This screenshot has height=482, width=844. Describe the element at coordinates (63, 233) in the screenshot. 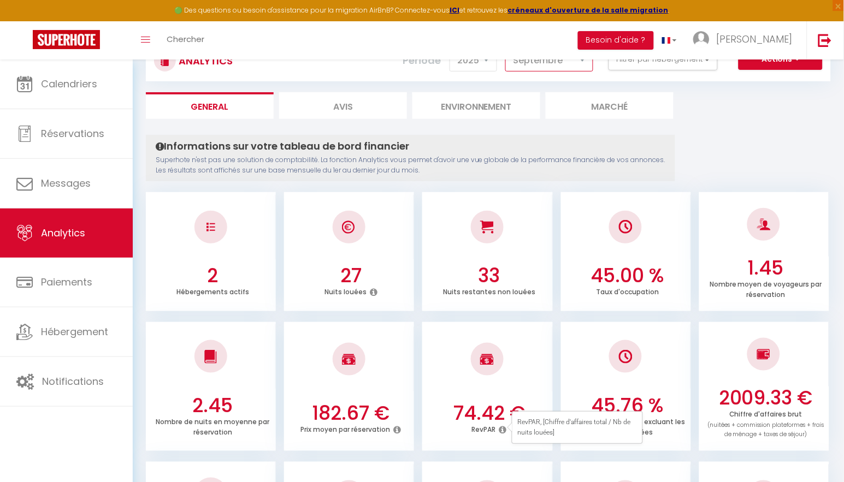

I see `span: Analytics` at that location.